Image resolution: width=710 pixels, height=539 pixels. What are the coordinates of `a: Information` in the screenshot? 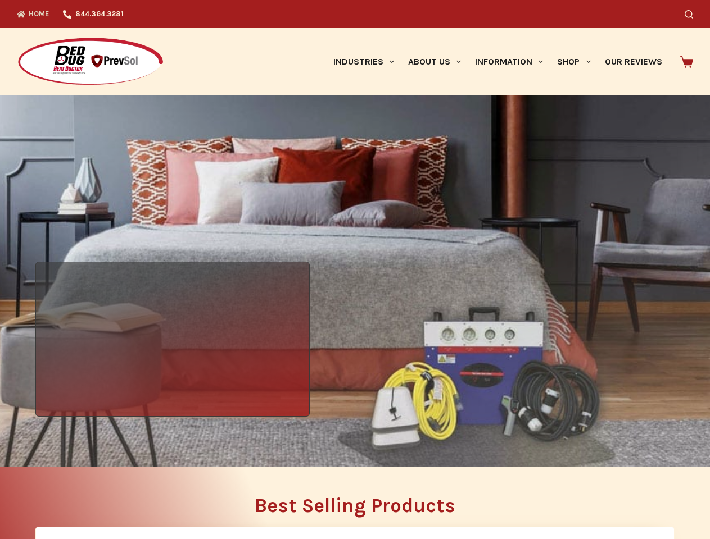 It's located at (509, 62).